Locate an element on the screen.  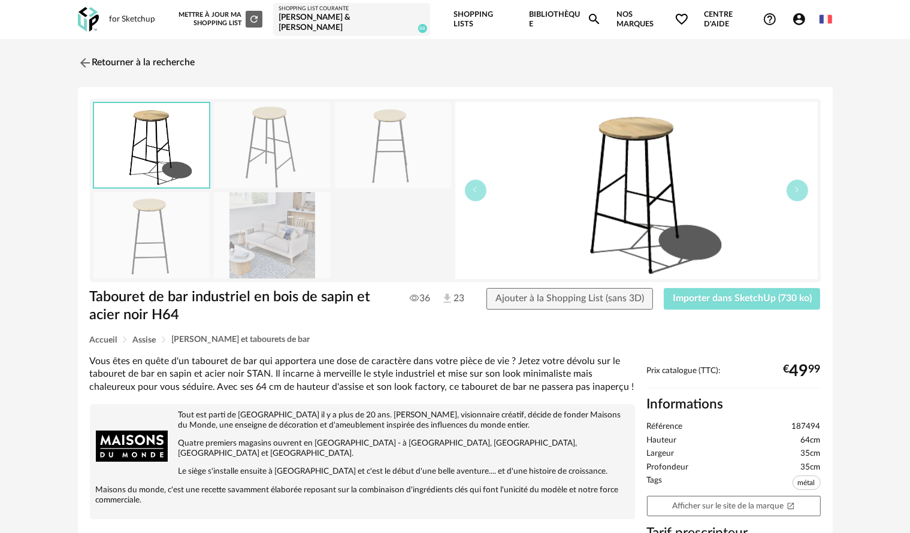
span: 23 is located at coordinates (452, 299).